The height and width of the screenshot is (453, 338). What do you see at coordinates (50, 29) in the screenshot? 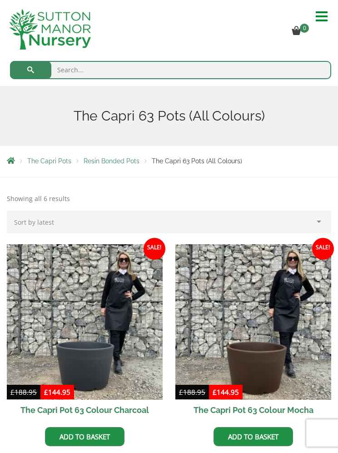
I see `img: newlogo.png` at bounding box center [50, 29].